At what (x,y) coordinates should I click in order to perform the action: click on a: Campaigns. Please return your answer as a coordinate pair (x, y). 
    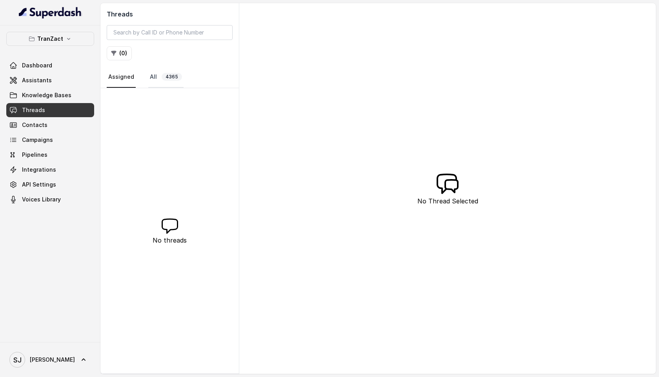
    Looking at the image, I should click on (50, 140).